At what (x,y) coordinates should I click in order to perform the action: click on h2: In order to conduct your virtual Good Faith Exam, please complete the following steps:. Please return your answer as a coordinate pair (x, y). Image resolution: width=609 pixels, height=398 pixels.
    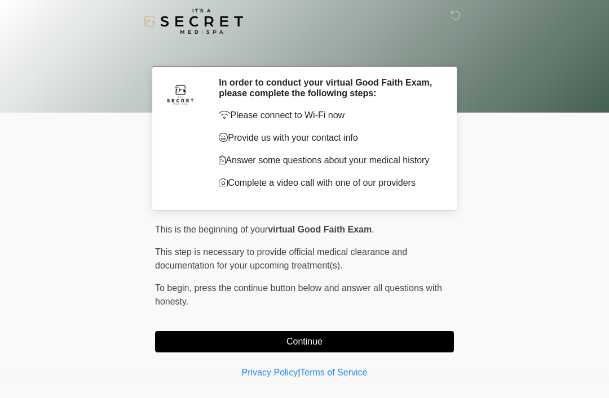
    Looking at the image, I should click on (327, 88).